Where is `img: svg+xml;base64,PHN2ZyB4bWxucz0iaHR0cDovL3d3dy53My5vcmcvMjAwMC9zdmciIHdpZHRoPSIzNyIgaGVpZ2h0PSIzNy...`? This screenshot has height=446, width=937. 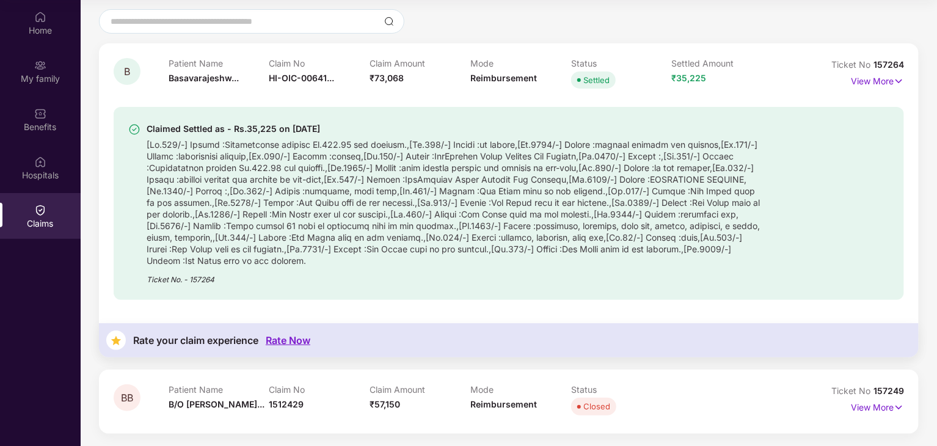 img: svg+xml;base64,PHN2ZyB4bWxucz0iaHR0cDovL3d3dy53My5vcmcvMjAwMC9zdmciIHdpZHRoPSIzNyIgaGVpZ2h0PSIzNy... is located at coordinates (116, 340).